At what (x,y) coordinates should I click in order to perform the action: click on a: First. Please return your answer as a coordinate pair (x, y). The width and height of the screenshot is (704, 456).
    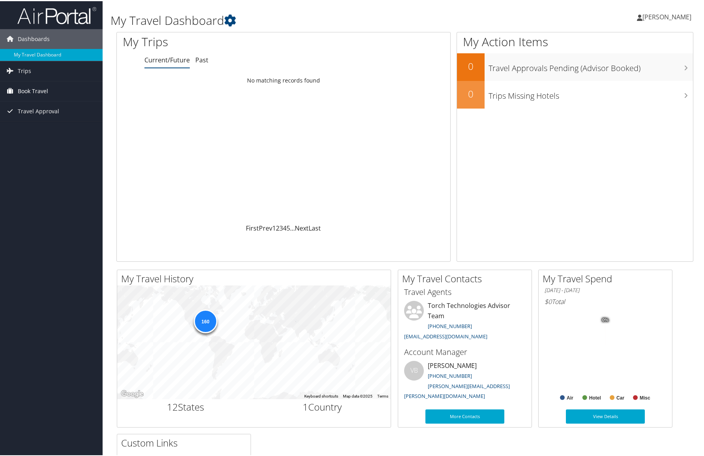
    Looking at the image, I should click on (252, 227).